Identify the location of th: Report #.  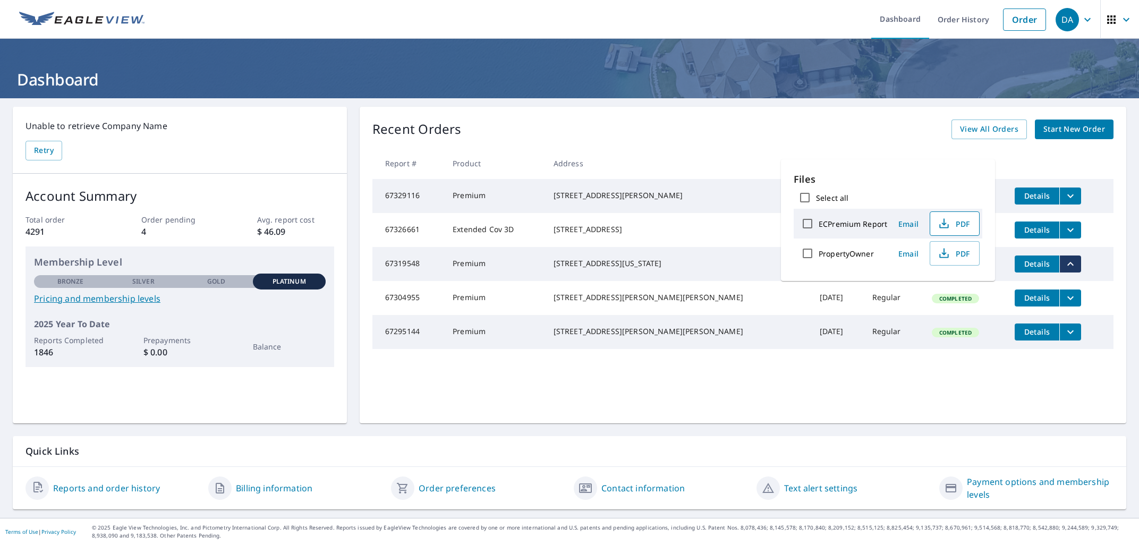
(408, 163).